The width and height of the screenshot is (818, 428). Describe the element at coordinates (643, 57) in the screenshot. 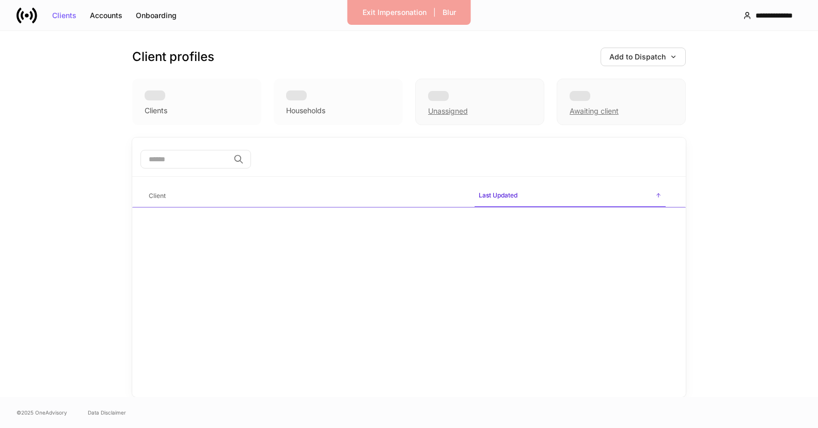

I see `button: Add to Dispatch` at that location.